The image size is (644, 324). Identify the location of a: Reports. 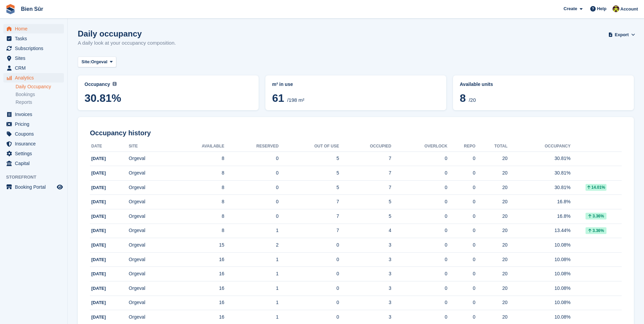
(40, 102).